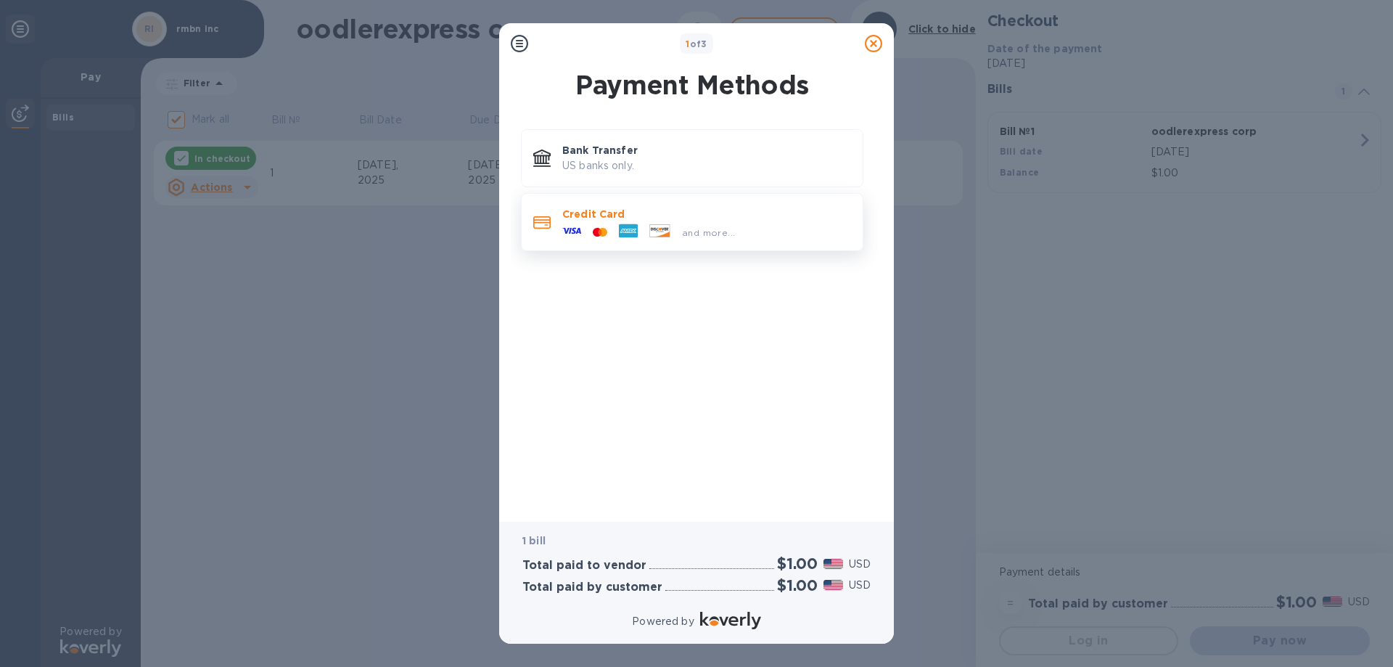 The image size is (1393, 667). What do you see at coordinates (687, 44) in the screenshot?
I see `span: 1` at bounding box center [687, 44].